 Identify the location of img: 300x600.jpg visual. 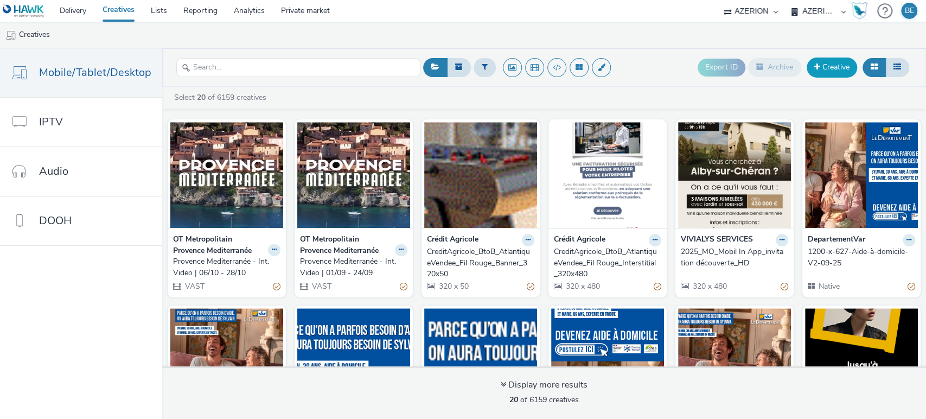
(862, 361).